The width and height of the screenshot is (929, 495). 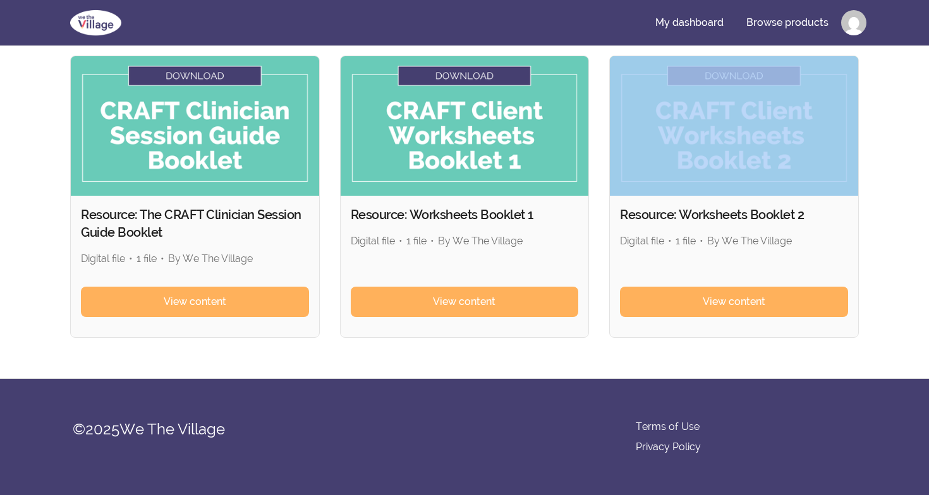 What do you see at coordinates (464, 215) in the screenshot?
I see `h2: Resource: Worksheets Booklet 1` at bounding box center [464, 215].